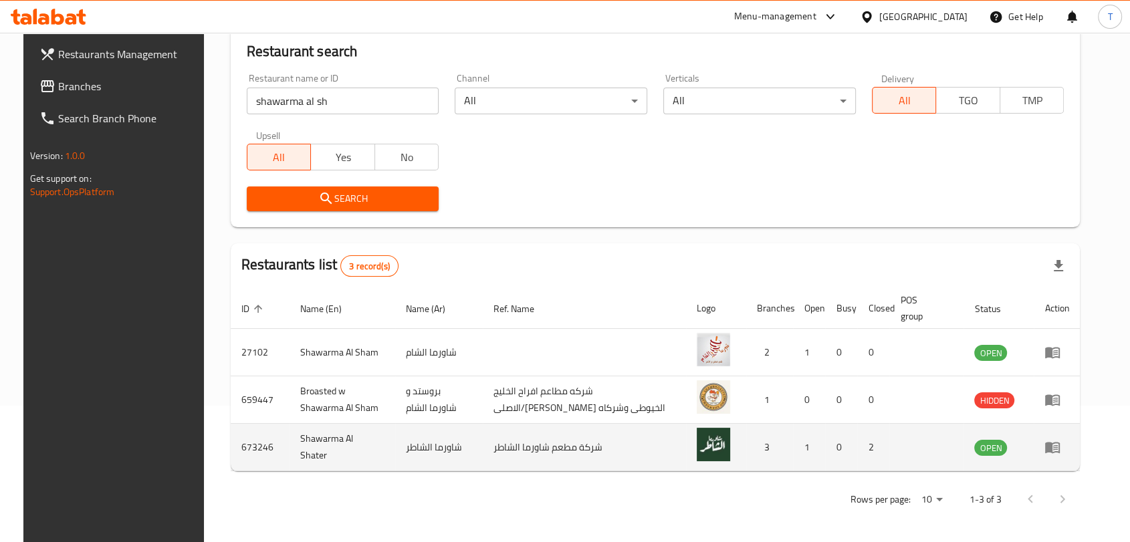 This screenshot has height=542, width=1130. I want to click on span: Search Branch Phone, so click(130, 118).